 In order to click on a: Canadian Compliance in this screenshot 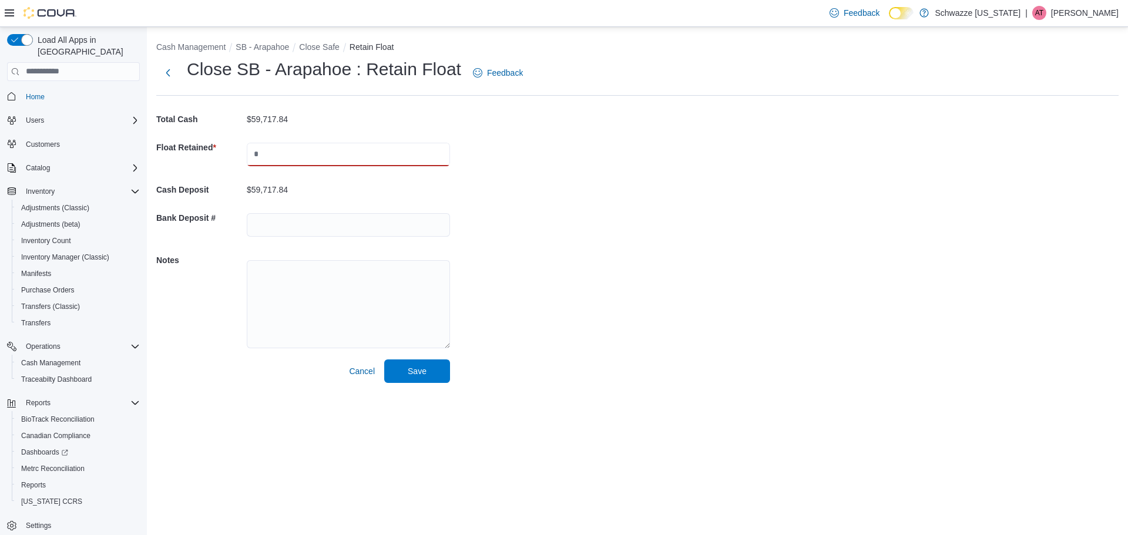, I will do `click(56, 436)`.